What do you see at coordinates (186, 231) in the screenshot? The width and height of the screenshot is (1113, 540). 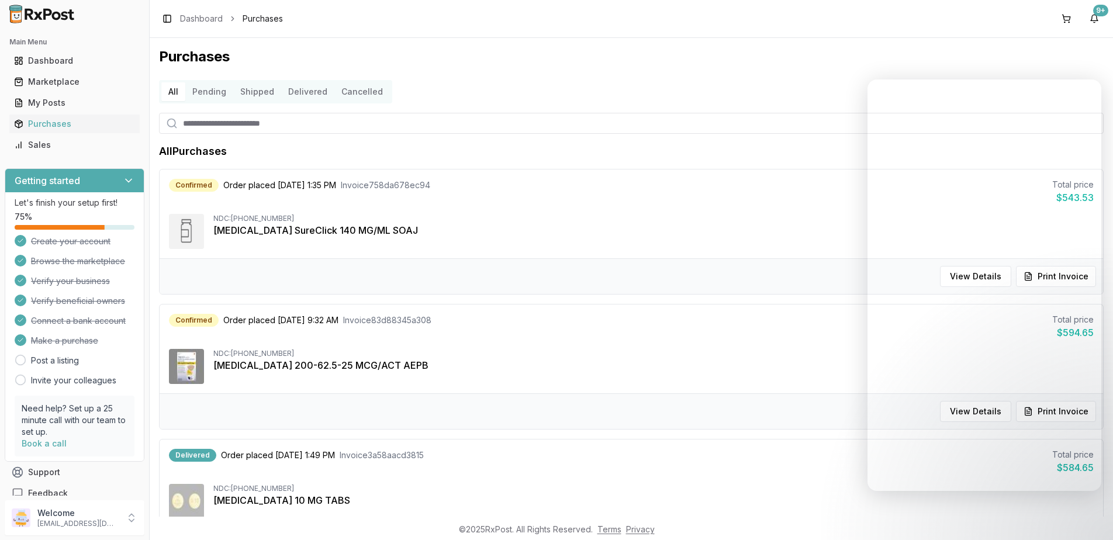 I see `img: Repatha SureClick 140 MG/ML SOAJ` at bounding box center [186, 231].